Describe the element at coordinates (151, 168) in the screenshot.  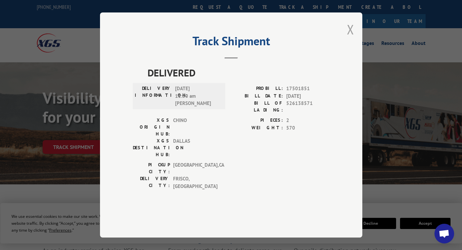
I see `label: PICKUP CITY:` at that location.